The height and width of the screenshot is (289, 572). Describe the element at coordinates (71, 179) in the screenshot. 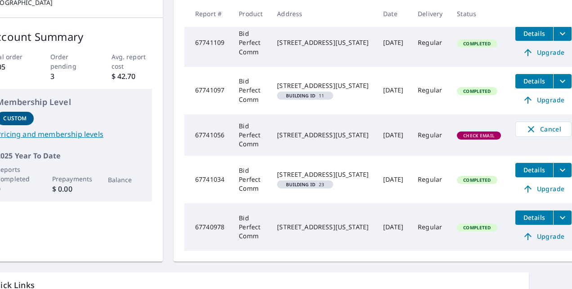

I see `p: Prepayments` at that location.